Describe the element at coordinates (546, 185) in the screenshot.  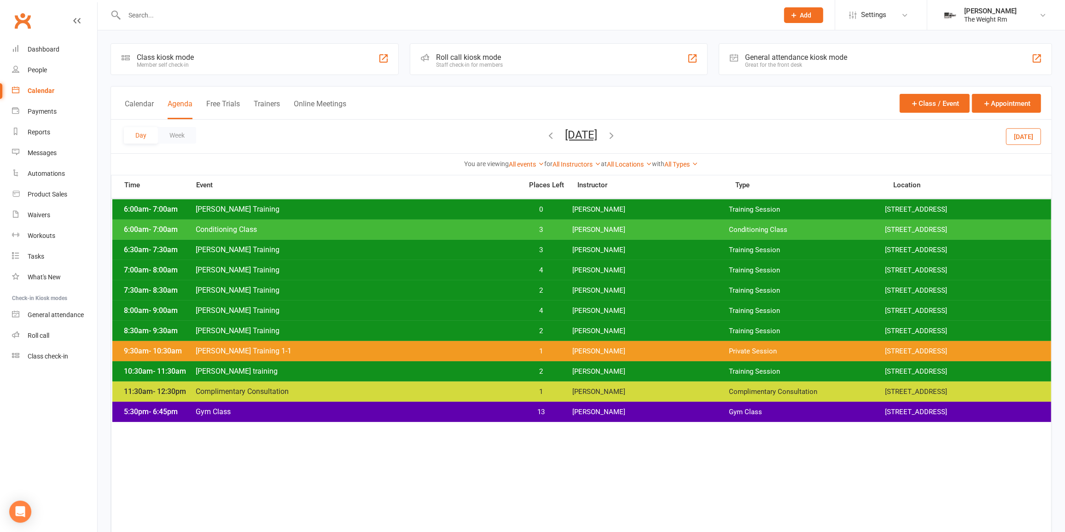
I see `span: Places Left` at that location.